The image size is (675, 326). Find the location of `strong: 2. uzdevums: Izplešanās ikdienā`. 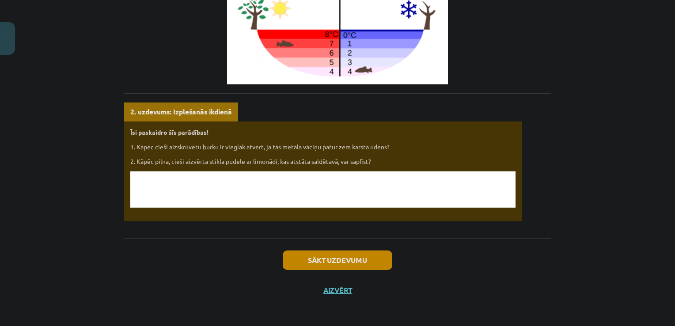

strong: 2. uzdevums: Izplešanās ikdienā is located at coordinates (181, 112).